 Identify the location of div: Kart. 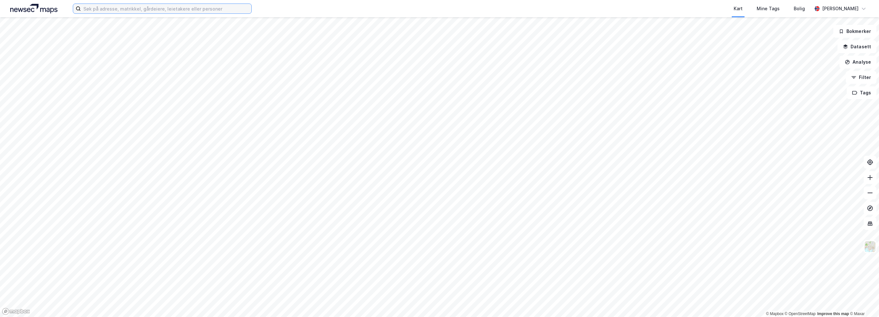
(738, 9).